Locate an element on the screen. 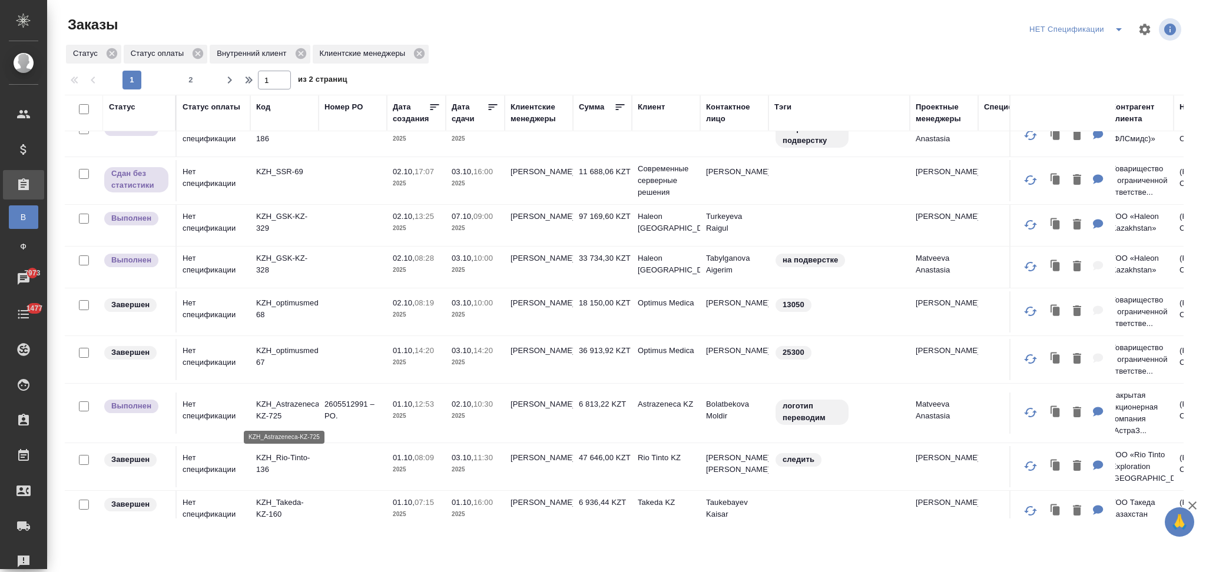 Image resolution: width=1206 pixels, height=572 pixels. span: Заказы is located at coordinates (91, 25).